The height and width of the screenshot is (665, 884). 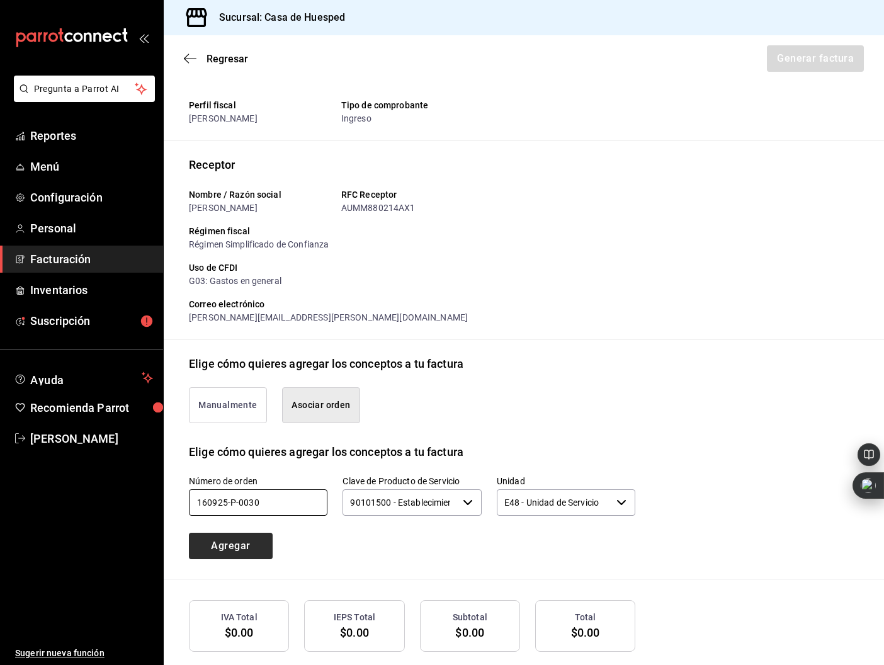 I want to click on span: Personal, so click(x=91, y=228).